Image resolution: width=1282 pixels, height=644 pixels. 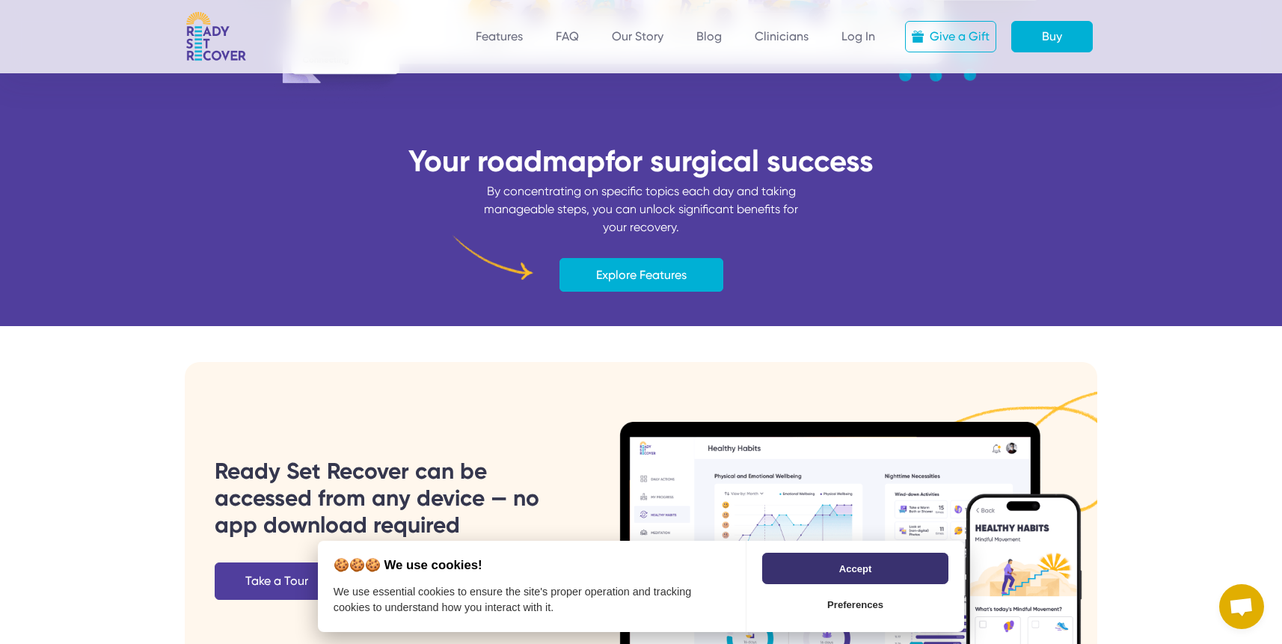 I want to click on a: Explore Features, so click(x=641, y=274).